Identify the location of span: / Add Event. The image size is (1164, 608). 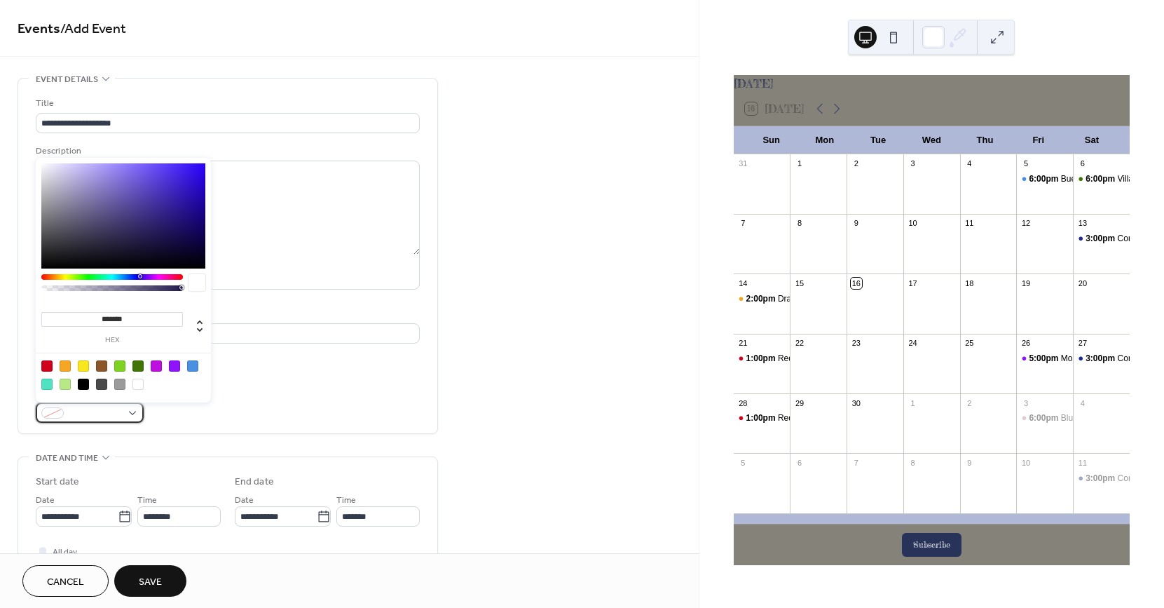
(93, 29).